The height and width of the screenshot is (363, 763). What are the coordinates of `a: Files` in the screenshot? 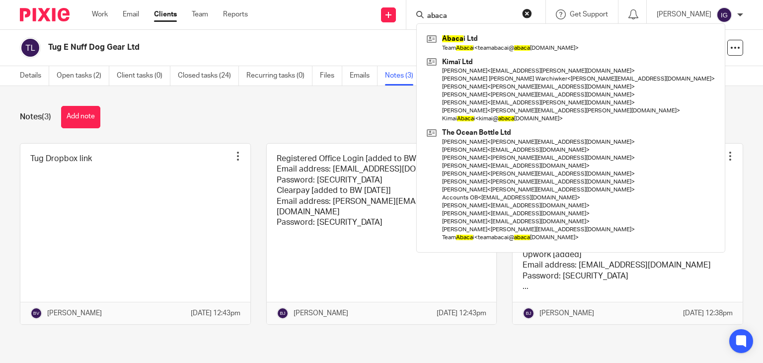 It's located at (331, 76).